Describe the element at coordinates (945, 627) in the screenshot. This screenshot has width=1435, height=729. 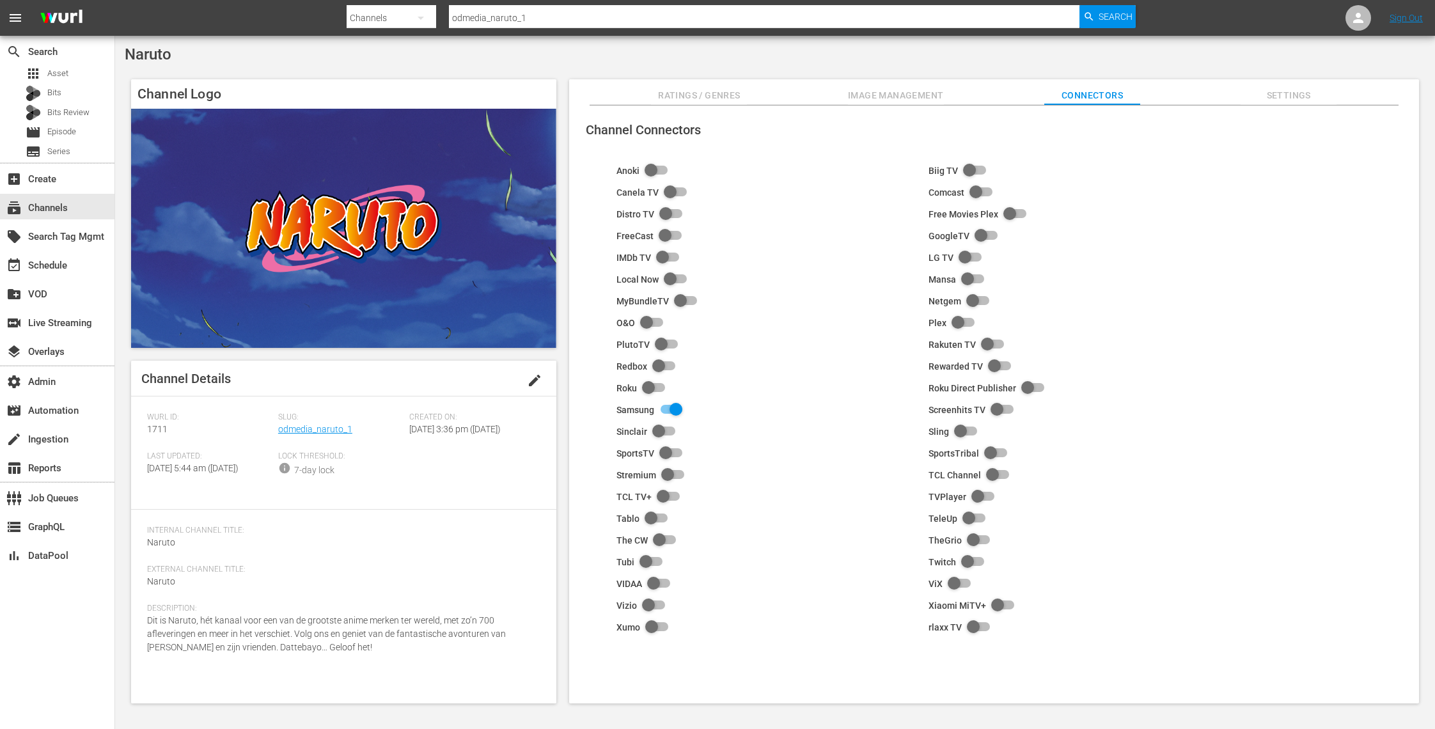
I see `div: rlaxx TV` at that location.